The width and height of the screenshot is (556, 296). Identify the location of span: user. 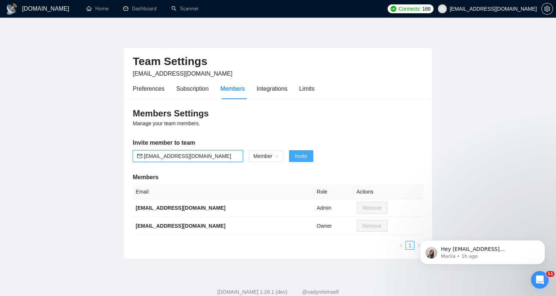
(442, 9).